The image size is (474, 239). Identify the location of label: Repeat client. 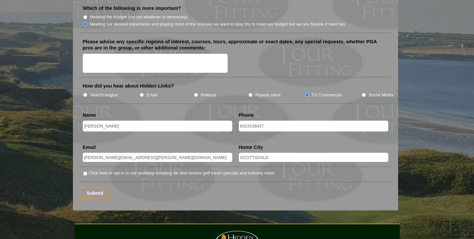
(268, 95).